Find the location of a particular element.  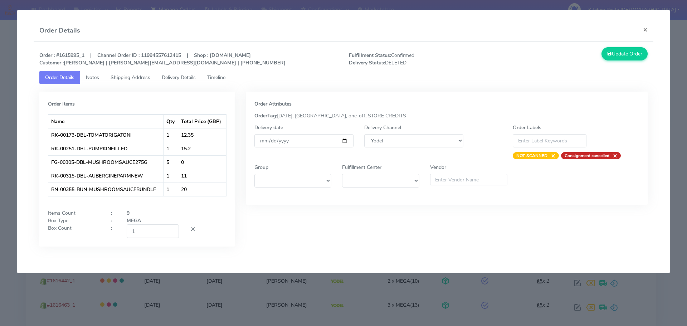

td: BN-00355-BUN-MUSHROOMSAUCEBUNDLE is located at coordinates (106, 189).